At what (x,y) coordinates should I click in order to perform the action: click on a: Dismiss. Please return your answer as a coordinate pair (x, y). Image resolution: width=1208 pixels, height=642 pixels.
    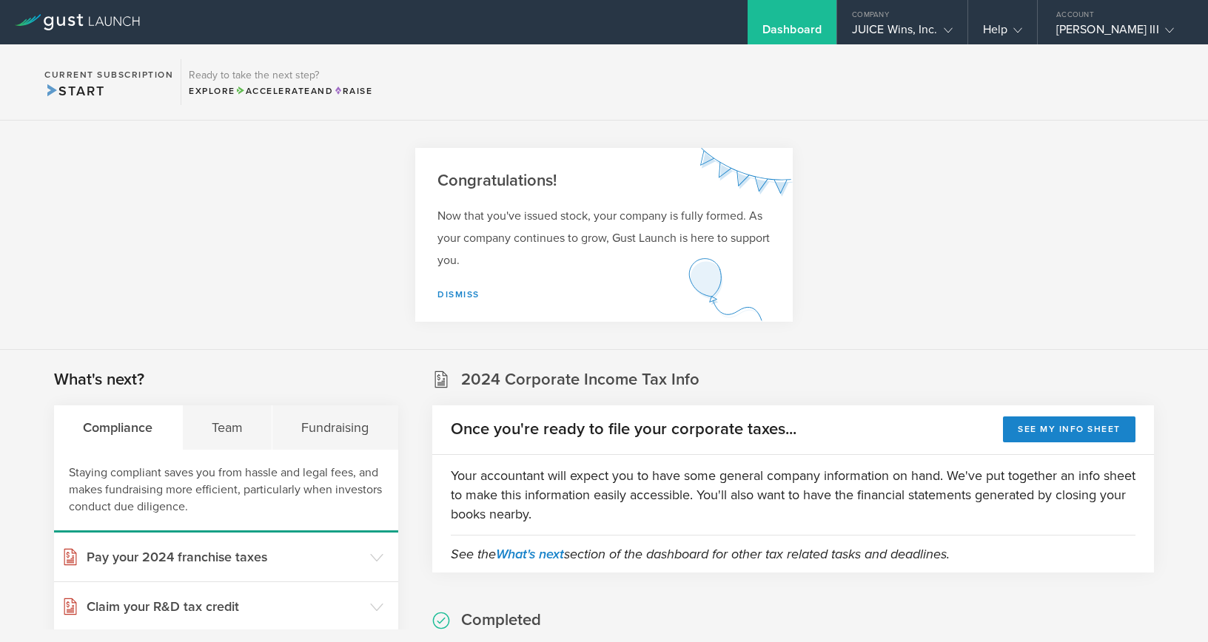
    Looking at the image, I should click on (458, 295).